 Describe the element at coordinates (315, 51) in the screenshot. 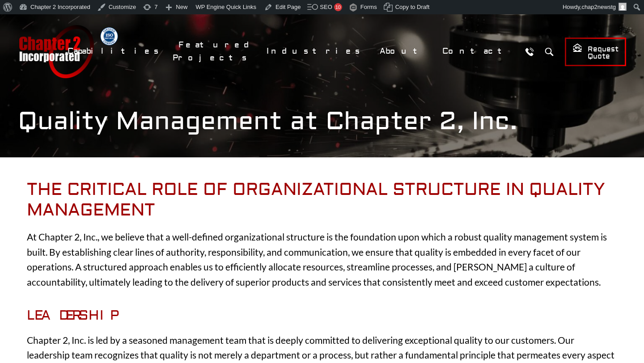

I see `a: Industries` at that location.